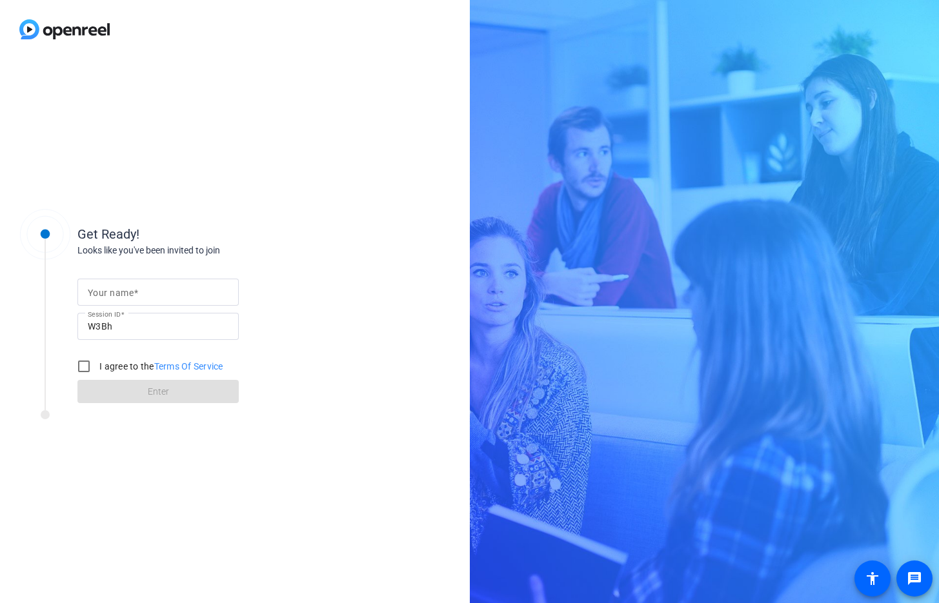  What do you see at coordinates (104, 314) in the screenshot?
I see `mat-label: Session ID` at bounding box center [104, 314].